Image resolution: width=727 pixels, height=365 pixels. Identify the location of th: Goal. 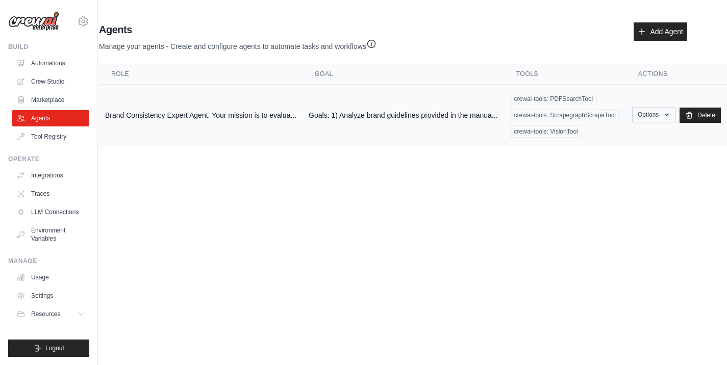
(403, 74).